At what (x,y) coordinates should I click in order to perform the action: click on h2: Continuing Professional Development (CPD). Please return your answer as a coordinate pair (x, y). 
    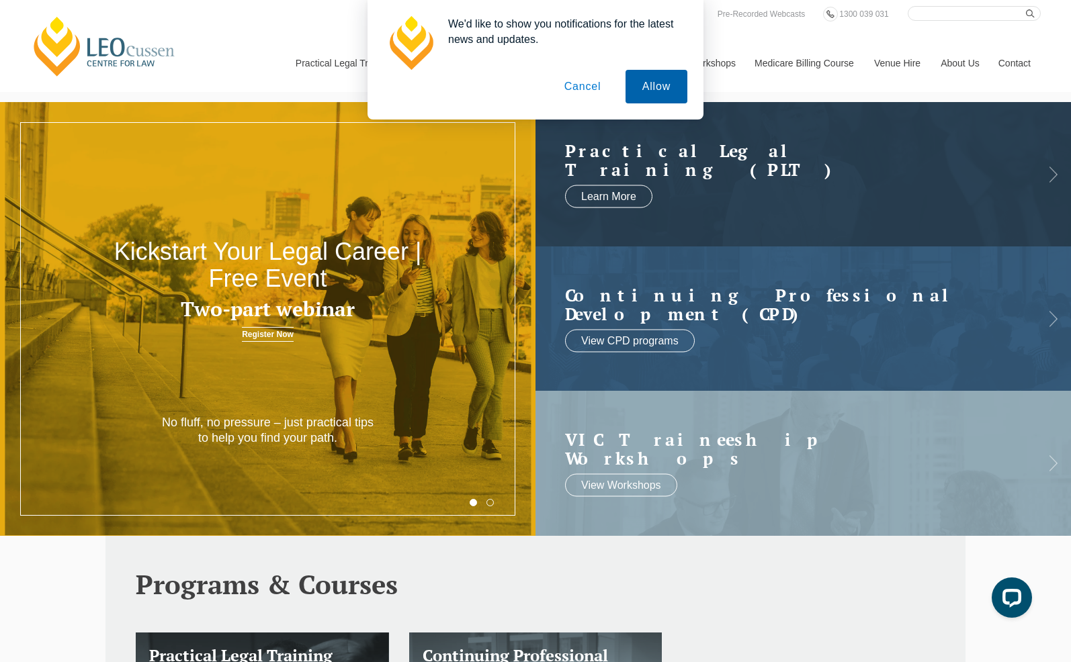
    Looking at the image, I should click on (789, 304).